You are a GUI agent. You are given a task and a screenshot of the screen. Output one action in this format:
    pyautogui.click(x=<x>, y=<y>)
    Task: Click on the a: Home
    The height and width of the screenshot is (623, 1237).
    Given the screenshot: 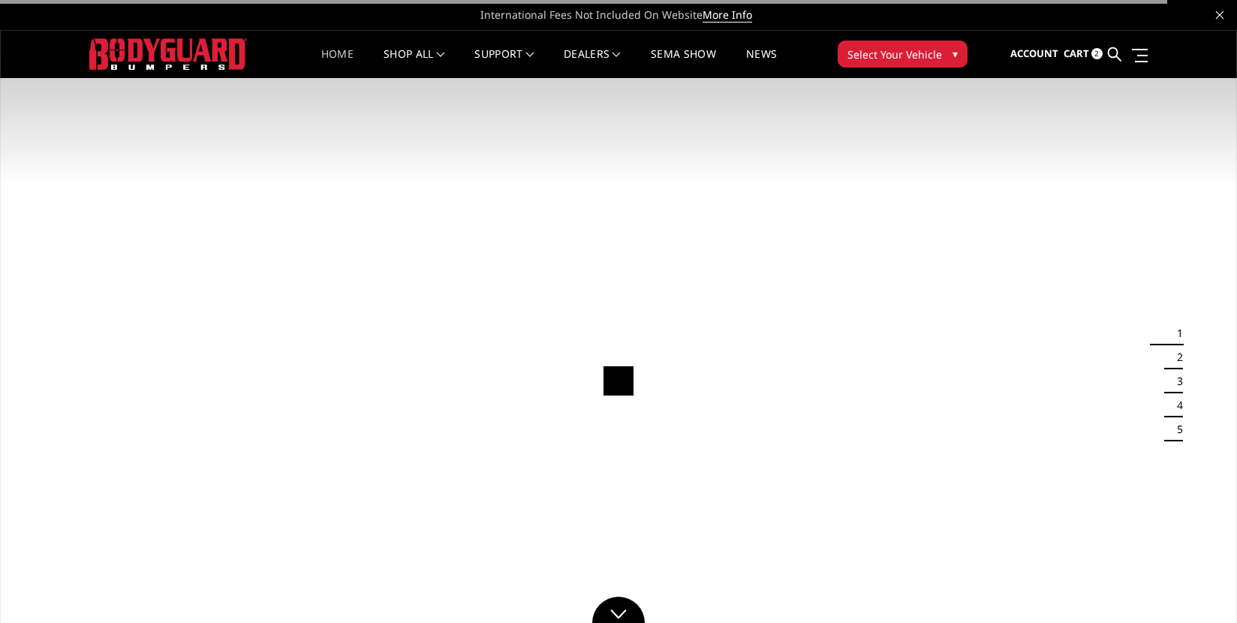 What is the action you would take?
    pyautogui.click(x=337, y=63)
    